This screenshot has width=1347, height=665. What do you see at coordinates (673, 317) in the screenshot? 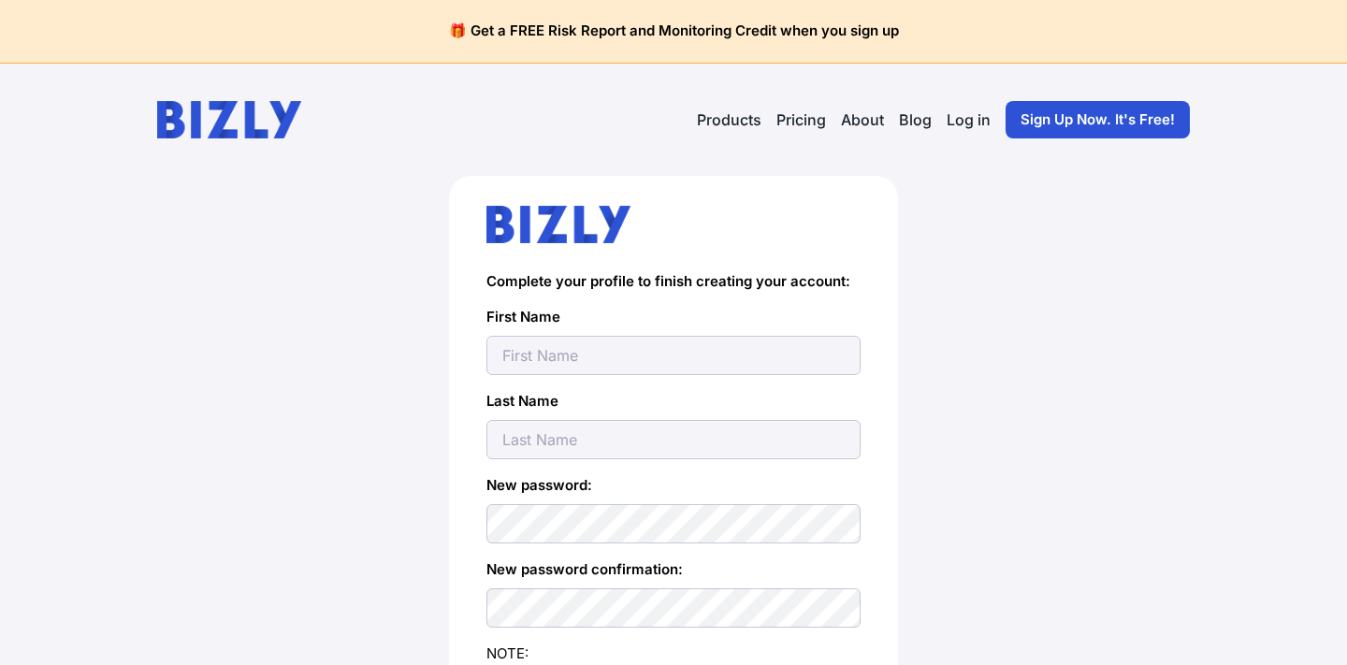
I see `label: First Name` at bounding box center [673, 317].